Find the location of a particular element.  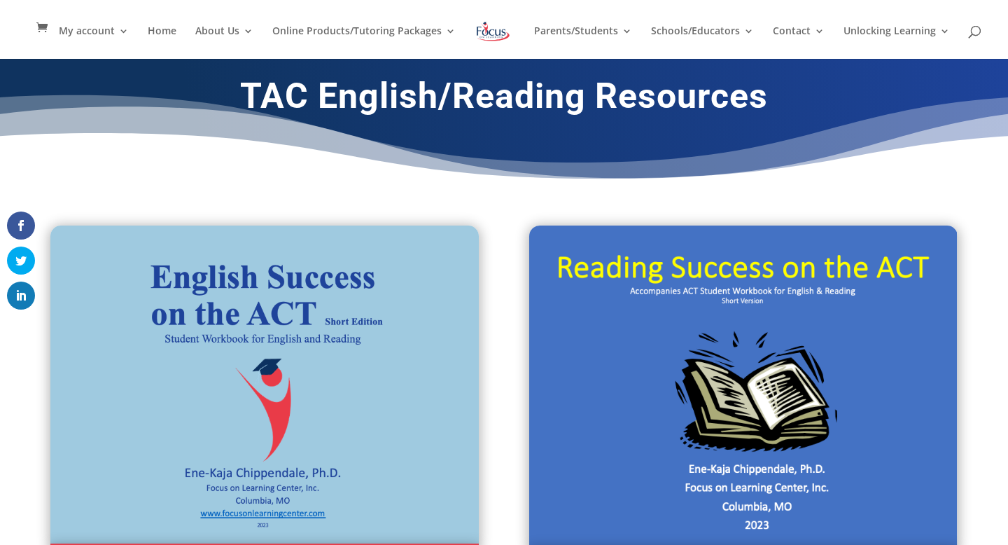

a: Schools/Educators is located at coordinates (702, 42).